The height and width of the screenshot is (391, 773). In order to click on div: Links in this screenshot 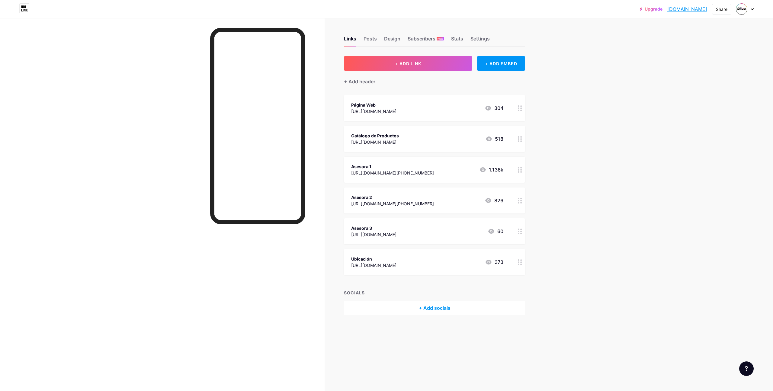, I will do `click(350, 40)`.